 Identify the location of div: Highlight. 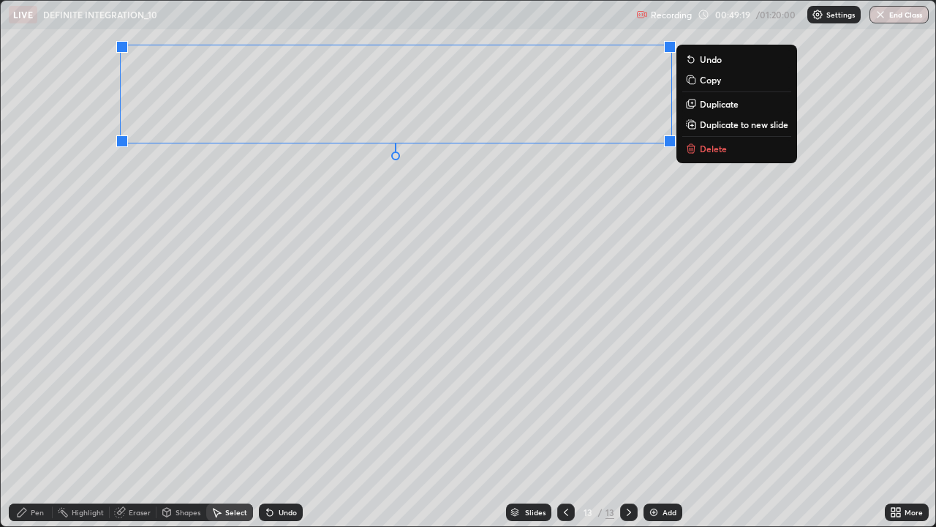
(88, 512).